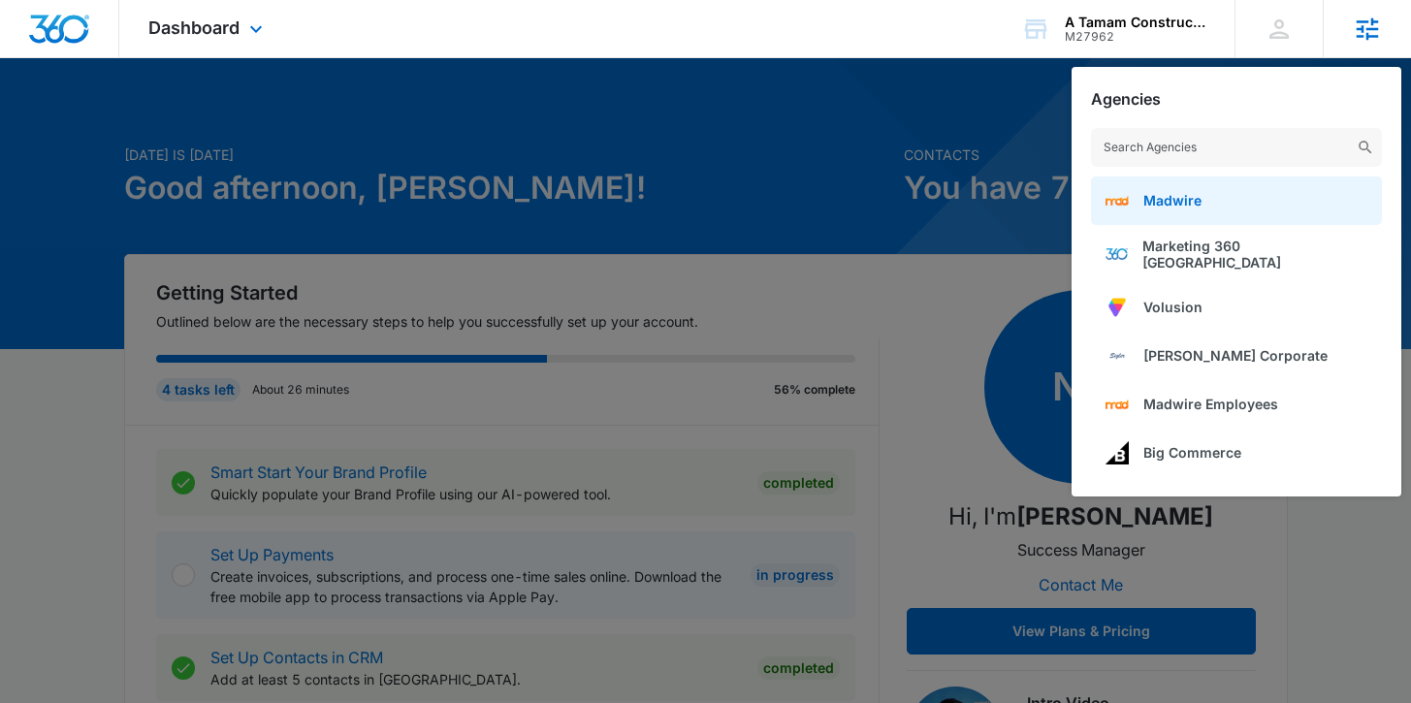 Image resolution: width=1411 pixels, height=703 pixels. Describe the element at coordinates (1236, 404) in the screenshot. I see `a: Madwire Employees` at that location.